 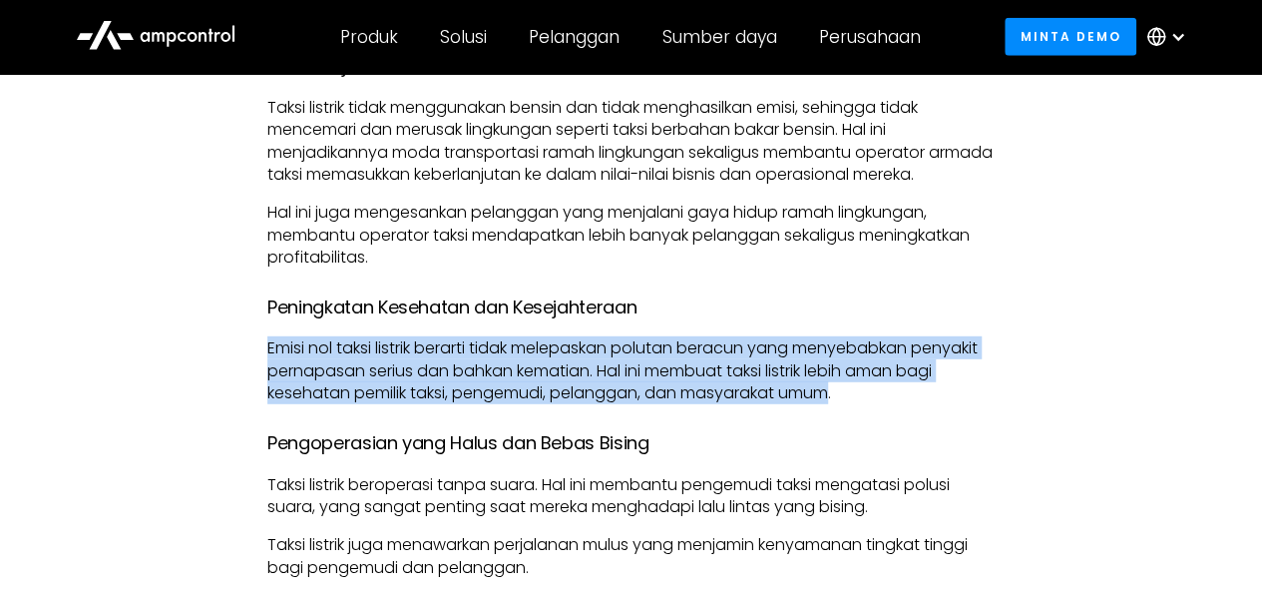 What do you see at coordinates (574, 37) in the screenshot?
I see `div: Pelanggan` at bounding box center [574, 37].